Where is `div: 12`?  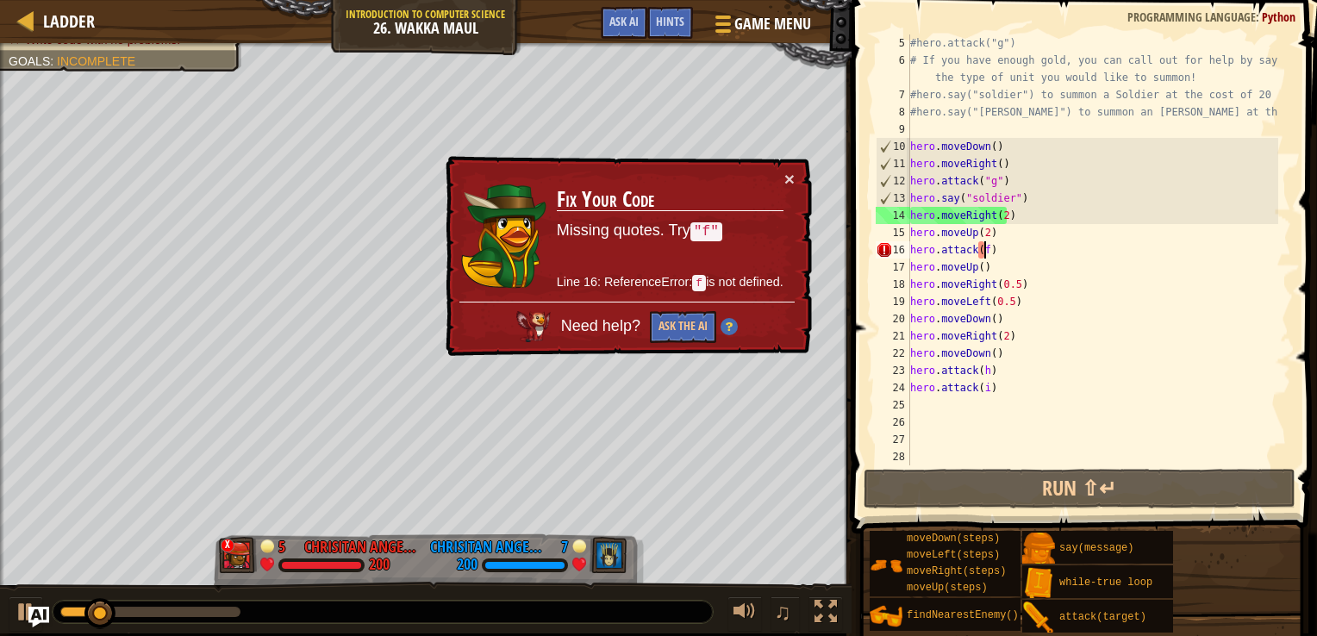 div: 12 is located at coordinates (893, 181).